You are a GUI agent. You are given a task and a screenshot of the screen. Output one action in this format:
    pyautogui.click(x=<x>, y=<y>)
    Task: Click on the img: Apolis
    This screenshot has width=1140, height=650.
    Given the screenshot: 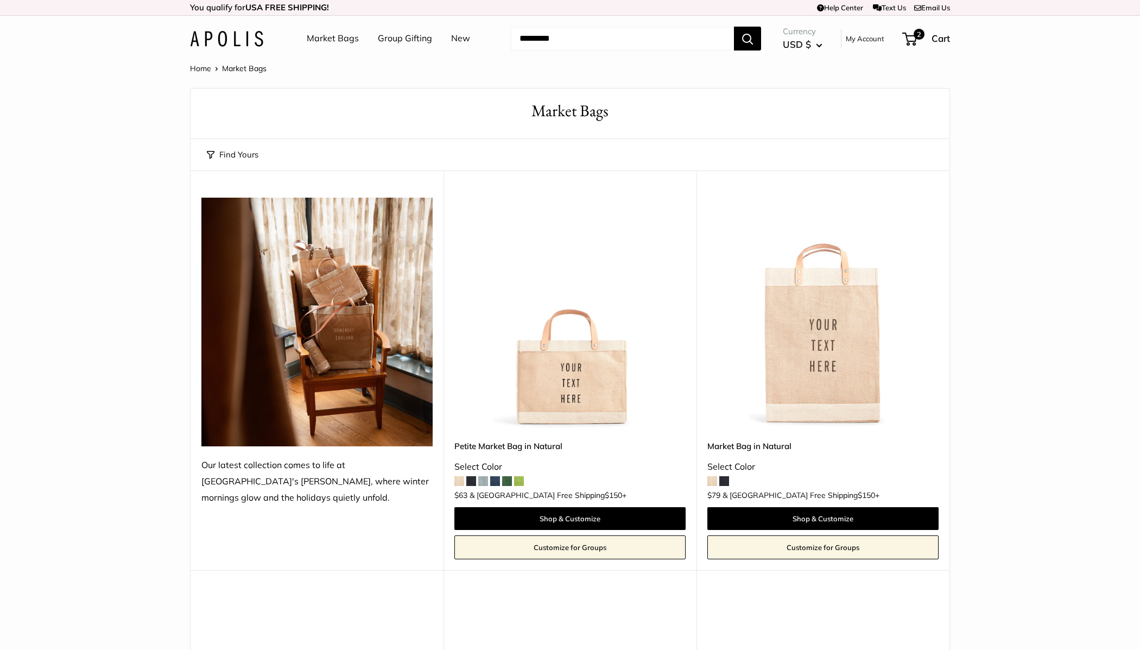 What is the action you would take?
    pyautogui.click(x=226, y=39)
    